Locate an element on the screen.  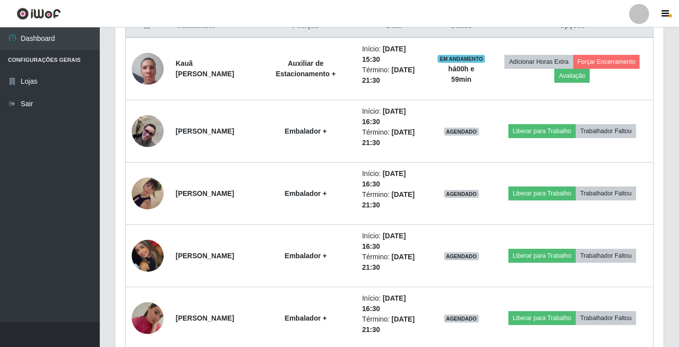
img: 1734615886150.jpeg is located at coordinates (148, 256).